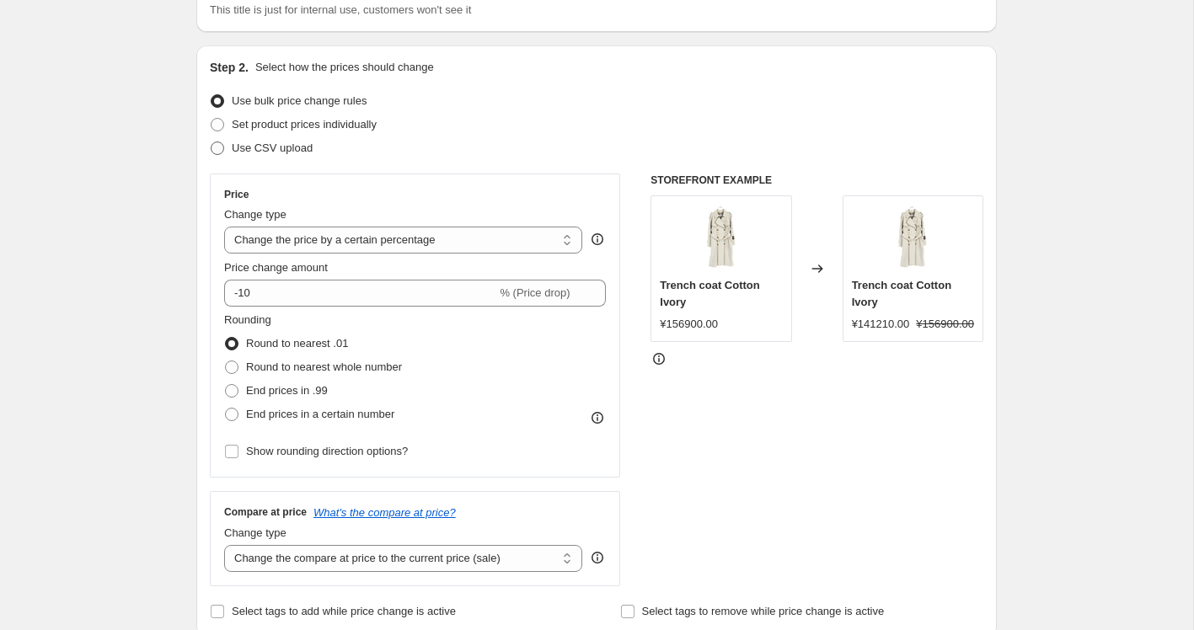  I want to click on i: What's the compare at price?, so click(384, 512).